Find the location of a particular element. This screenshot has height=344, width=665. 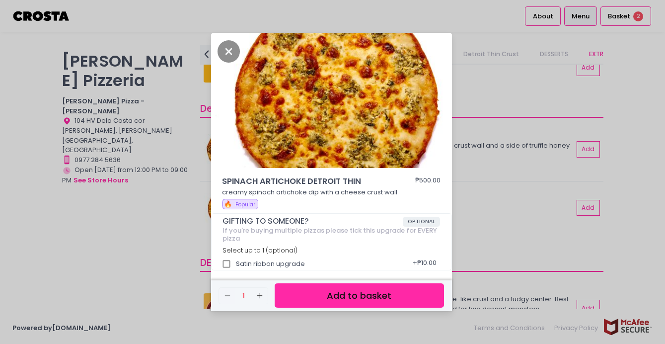

div: + ₱10.00 is located at coordinates (425, 264).